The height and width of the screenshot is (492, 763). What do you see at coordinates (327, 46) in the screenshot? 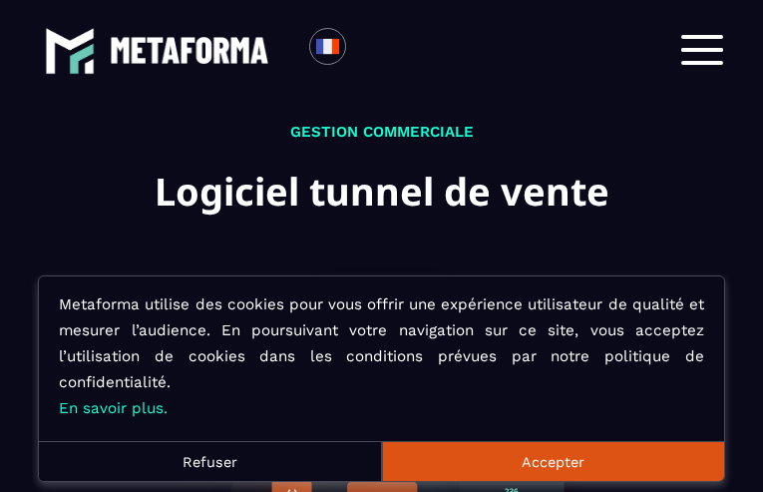
I see `img: fr` at bounding box center [327, 46].